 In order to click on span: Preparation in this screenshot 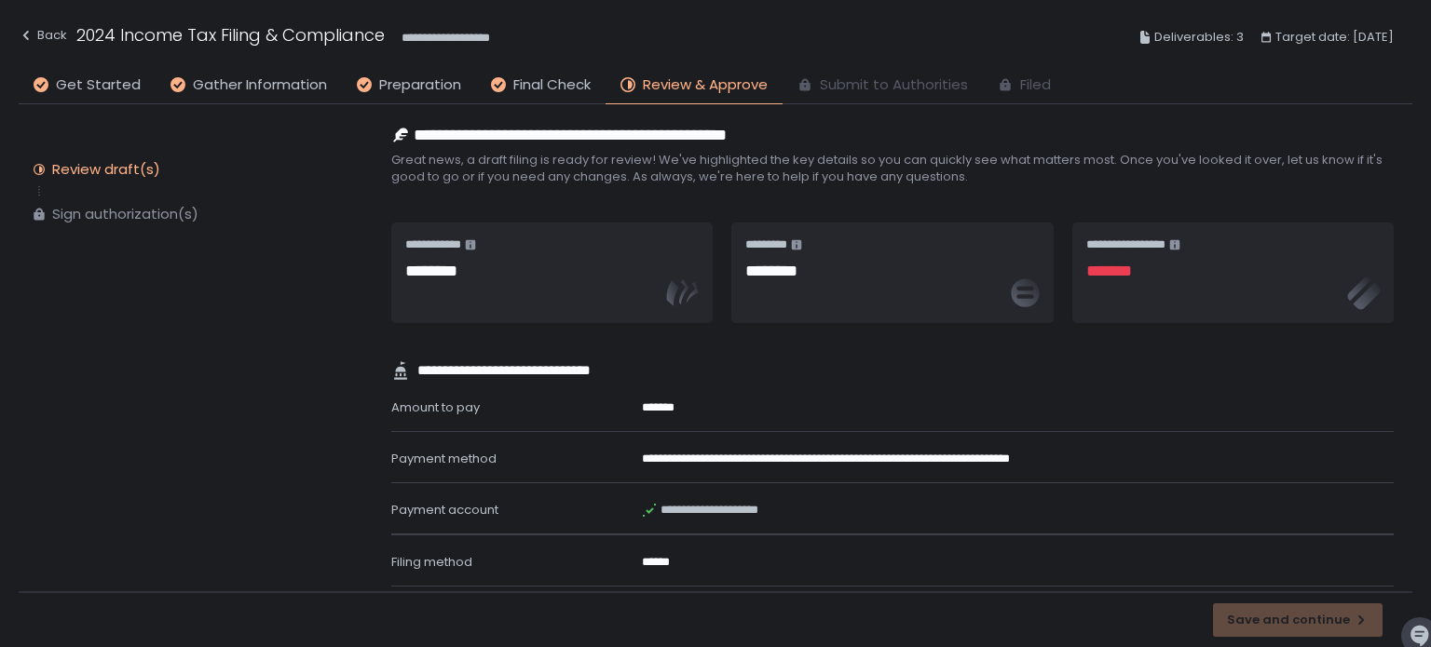, I will do `click(420, 85)`.